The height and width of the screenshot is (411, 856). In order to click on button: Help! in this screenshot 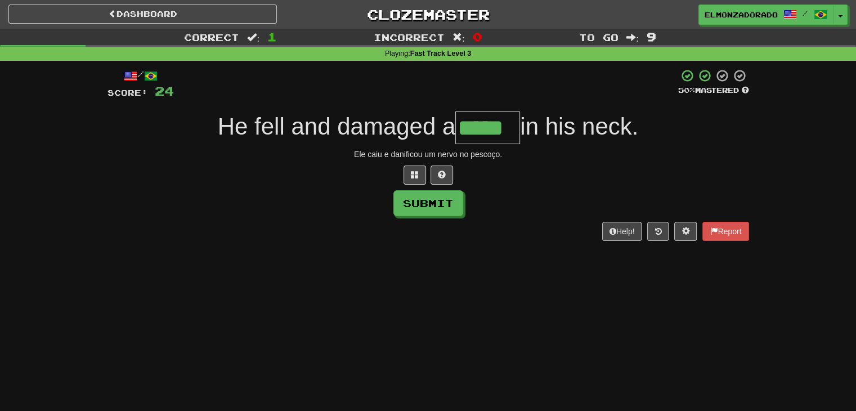, I will do `click(622, 231)`.